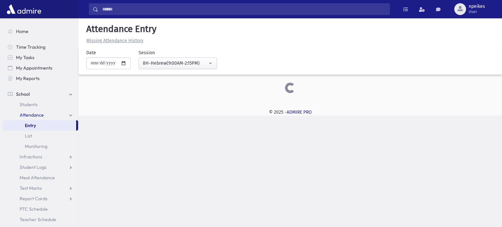 This screenshot has height=227, width=502. Describe the element at coordinates (91, 53) in the screenshot. I see `label: Date` at that location.